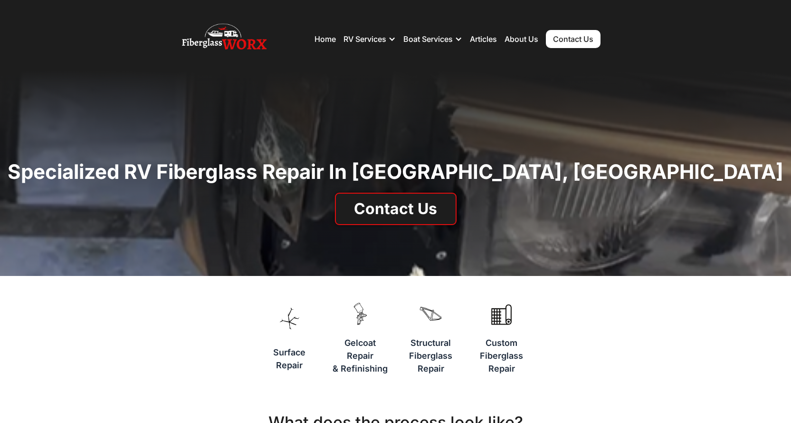 The image size is (791, 423). Describe the element at coordinates (431, 313) in the screenshot. I see `img: A piece of fiberglass that represents structure` at that location.